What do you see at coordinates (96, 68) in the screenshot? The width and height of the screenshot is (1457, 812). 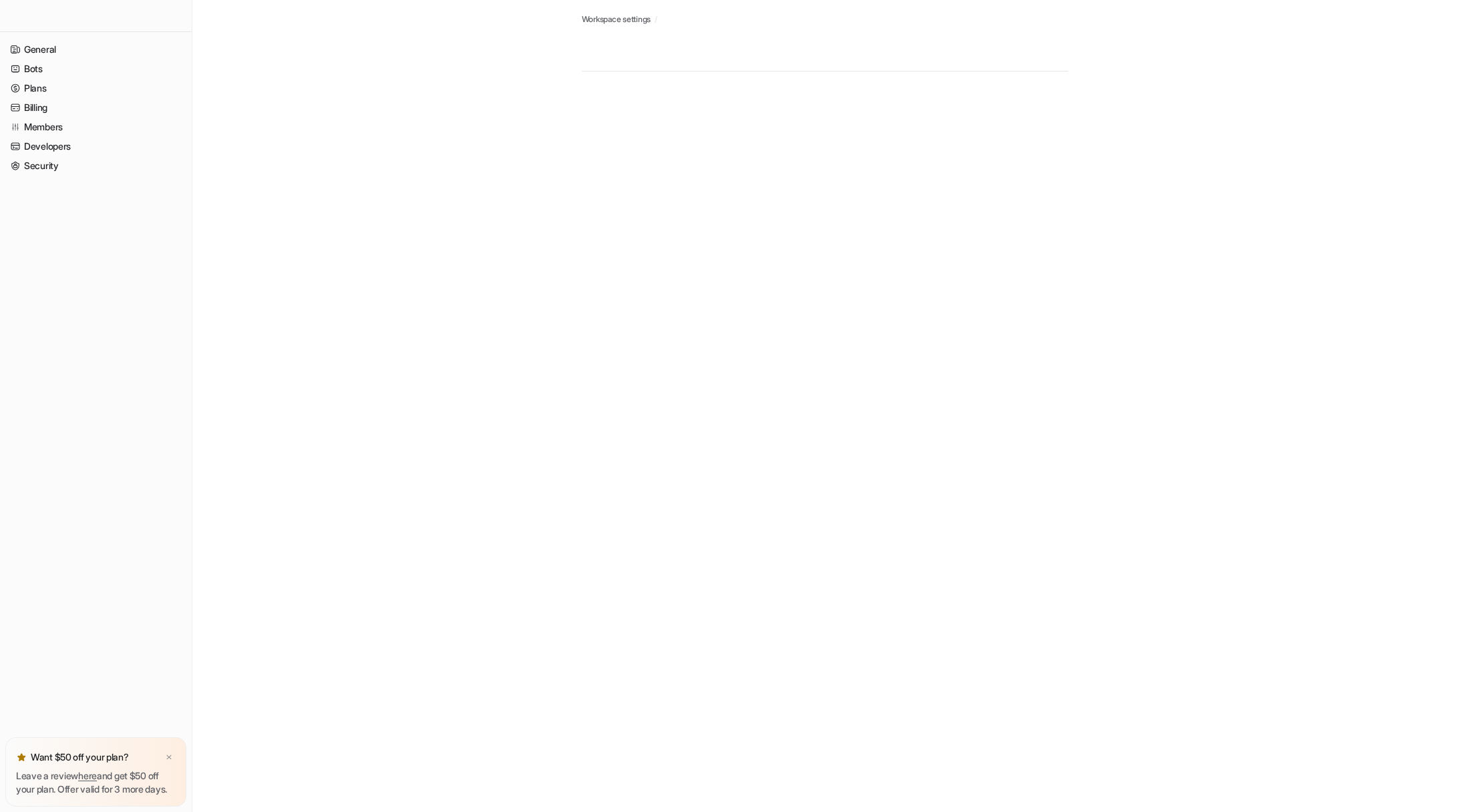 I see `a: Bots` at bounding box center [96, 68].